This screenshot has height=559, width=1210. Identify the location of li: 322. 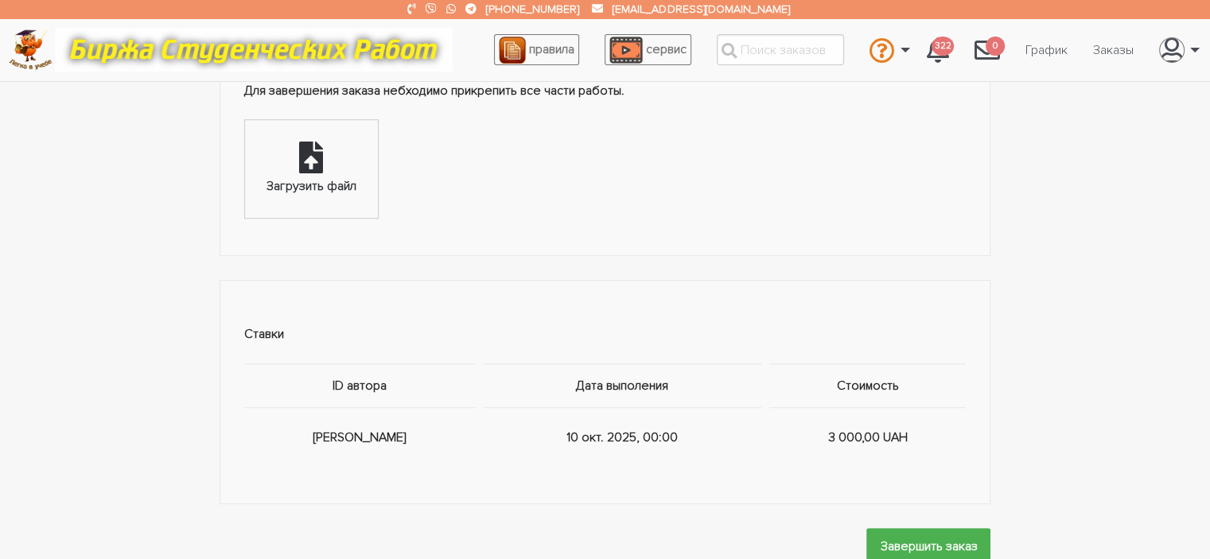
(938, 50).